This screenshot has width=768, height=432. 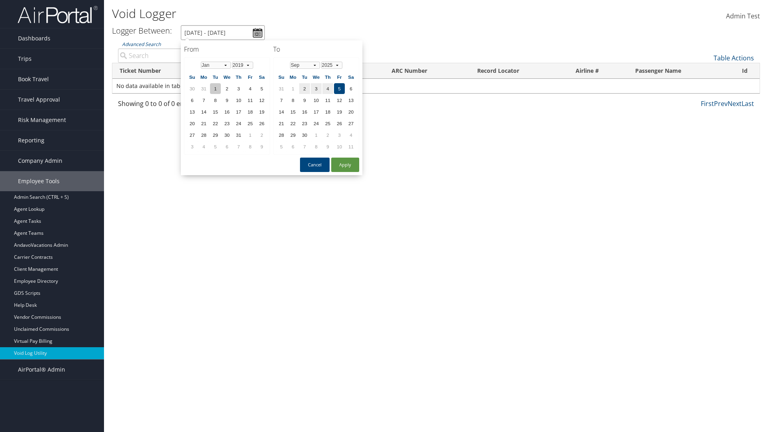 I want to click on td: 28, so click(x=281, y=135).